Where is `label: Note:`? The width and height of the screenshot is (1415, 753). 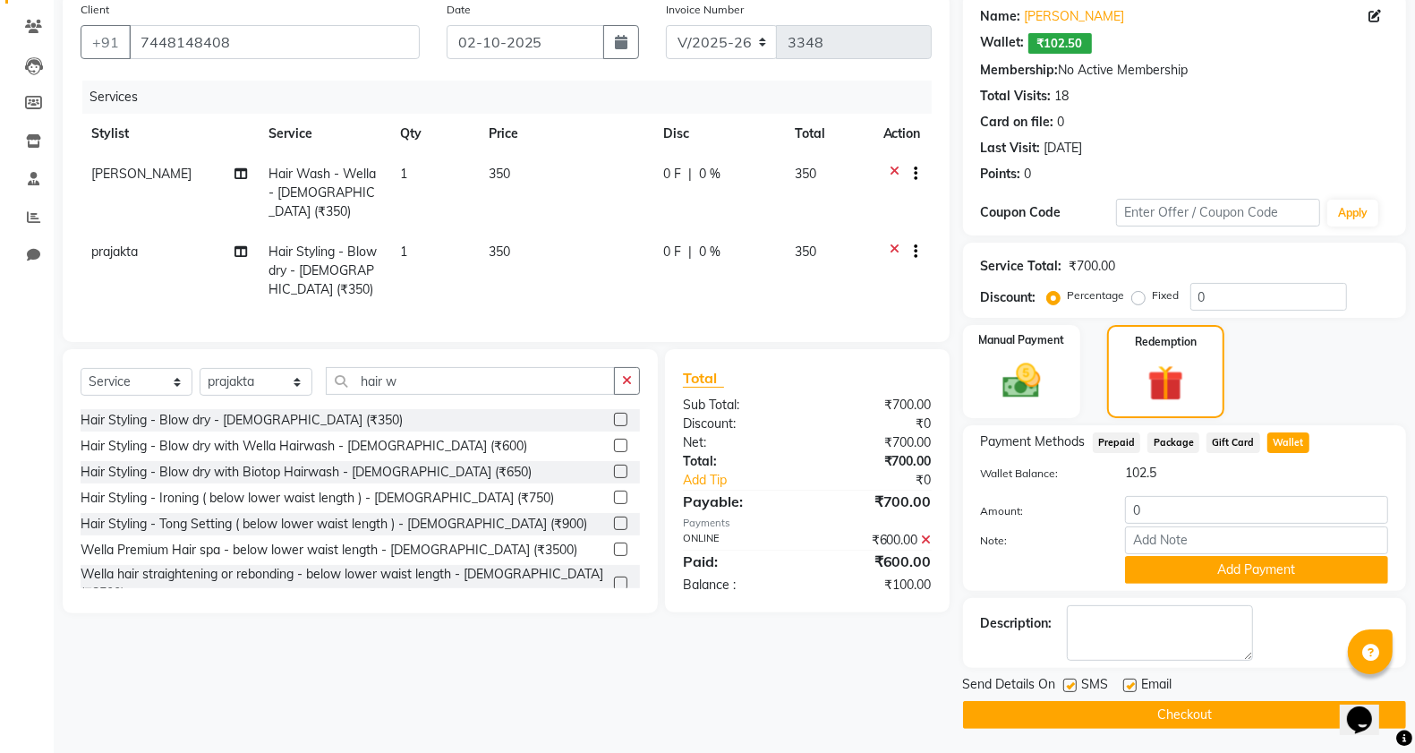 label: Note: is located at coordinates (1040, 541).